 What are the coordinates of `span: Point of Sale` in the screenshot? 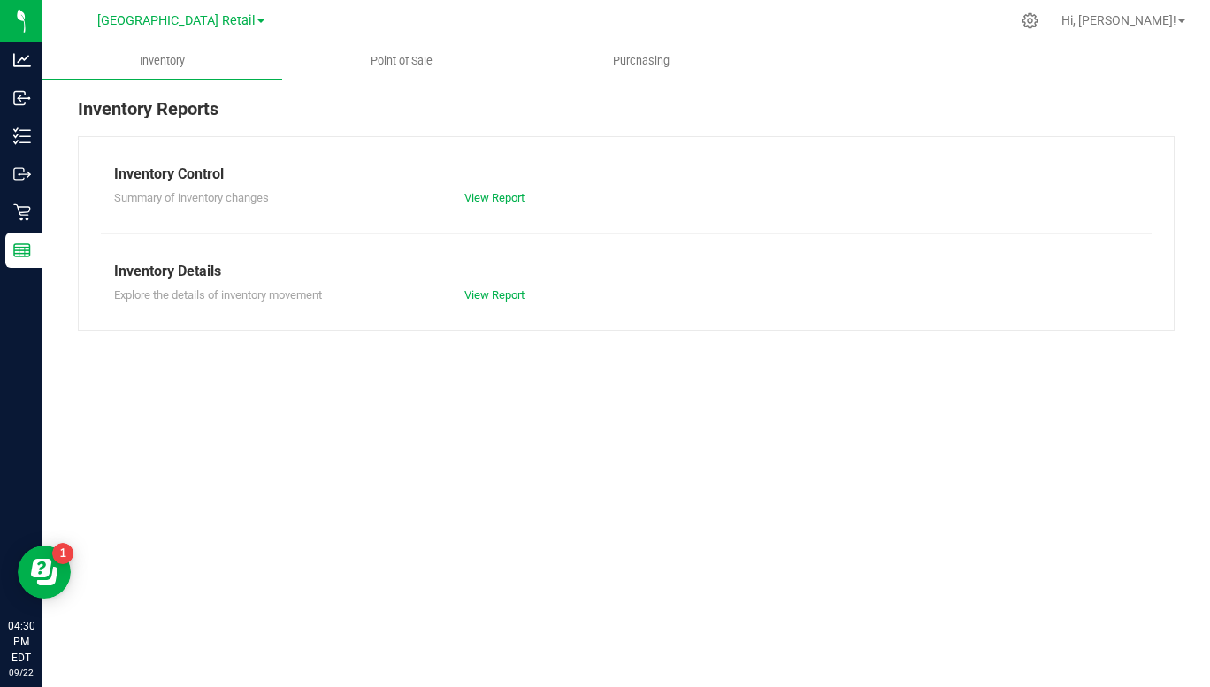 It's located at (402, 61).